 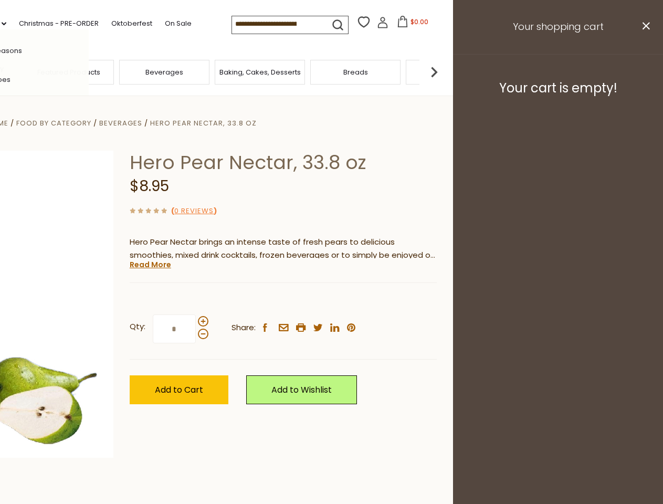 What do you see at coordinates (54, 123) in the screenshot?
I see `a: Food By Category` at bounding box center [54, 123].